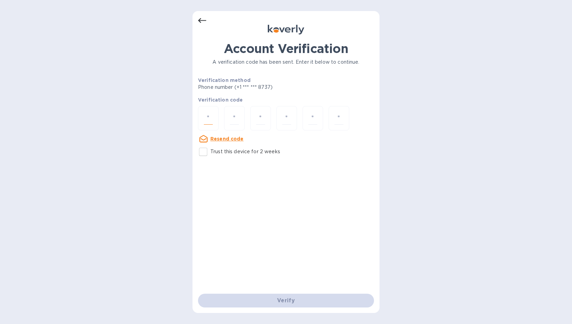 Image resolution: width=572 pixels, height=324 pixels. What do you see at coordinates (286, 100) in the screenshot?
I see `p: Verification code` at bounding box center [286, 100].